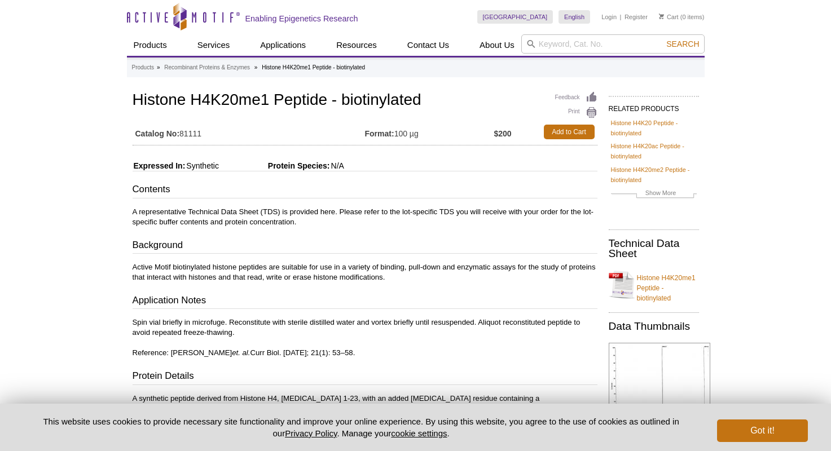 The width and height of the screenshot is (831, 451). I want to click on strong: $200, so click(502, 134).